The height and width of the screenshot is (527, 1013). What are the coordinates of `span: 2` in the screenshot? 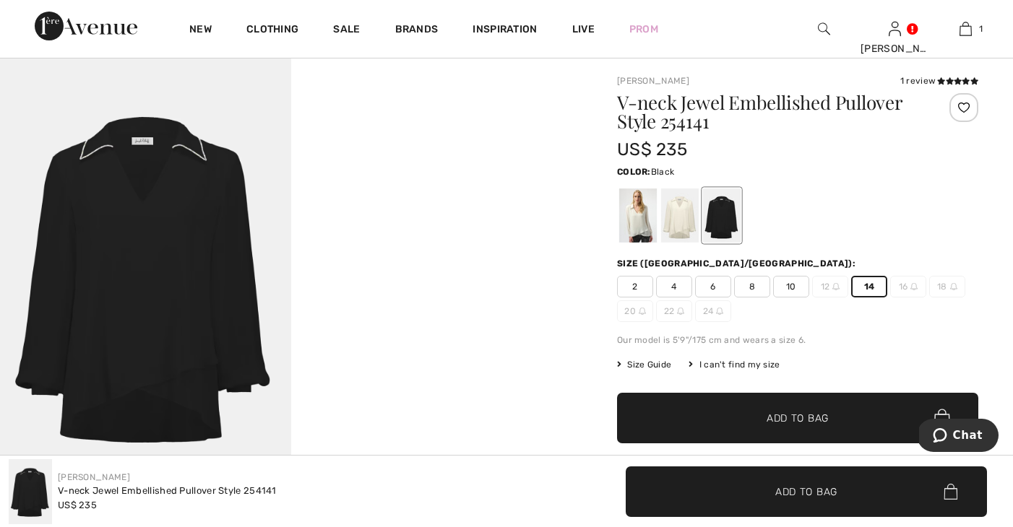 It's located at (635, 287).